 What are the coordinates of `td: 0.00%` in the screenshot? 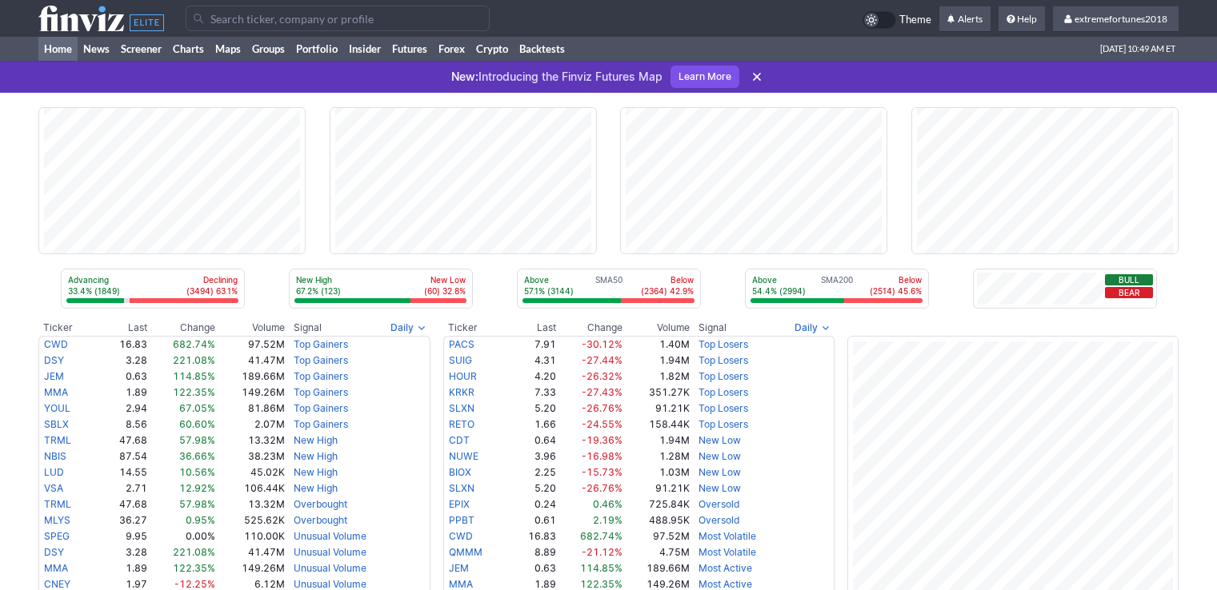 It's located at (182, 537).